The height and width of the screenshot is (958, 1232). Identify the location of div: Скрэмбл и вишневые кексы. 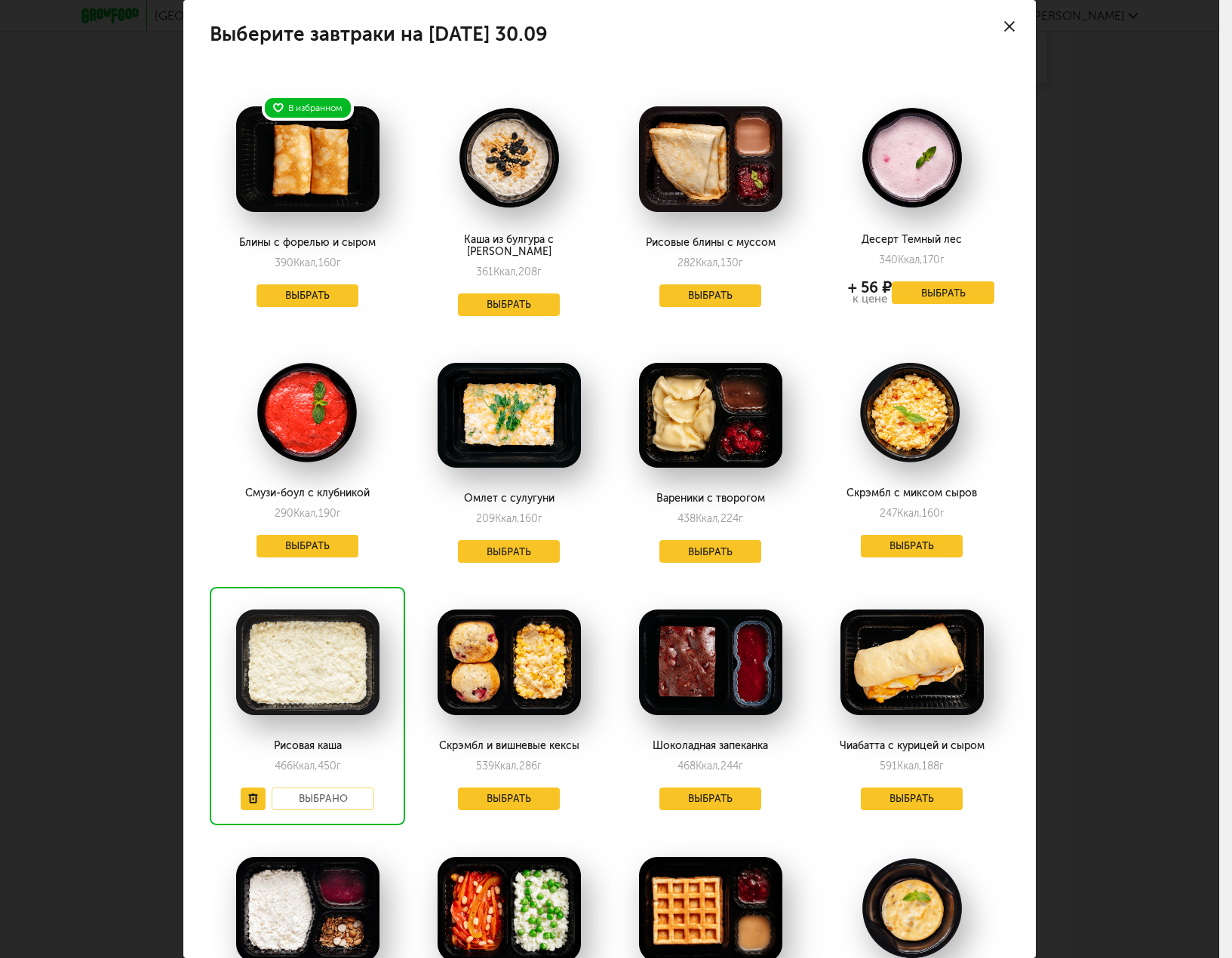
(509, 746).